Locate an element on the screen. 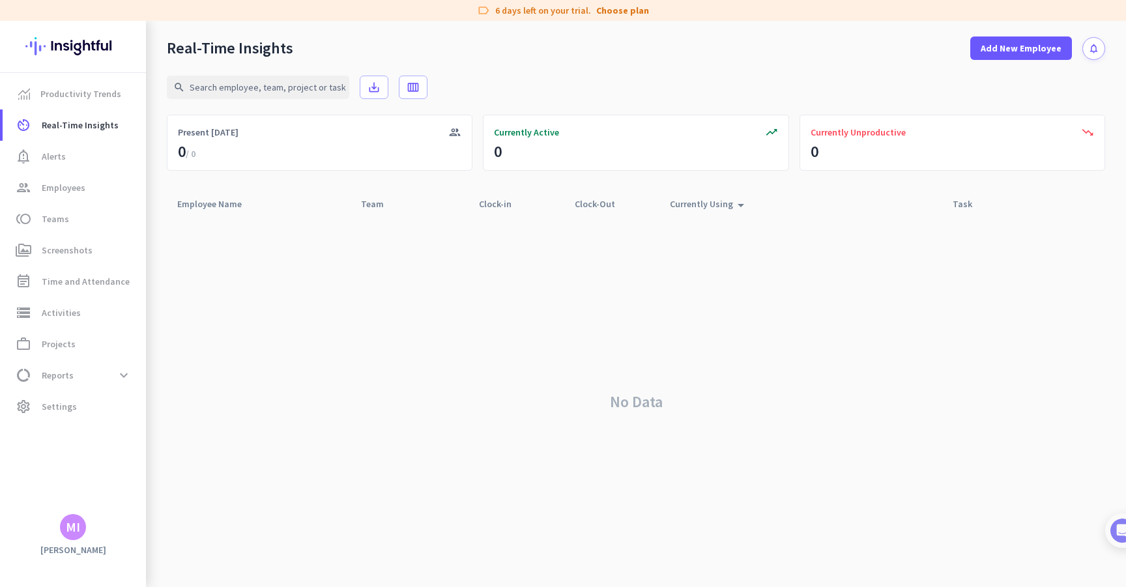  a: notification_importantAlerts is located at coordinates (74, 156).